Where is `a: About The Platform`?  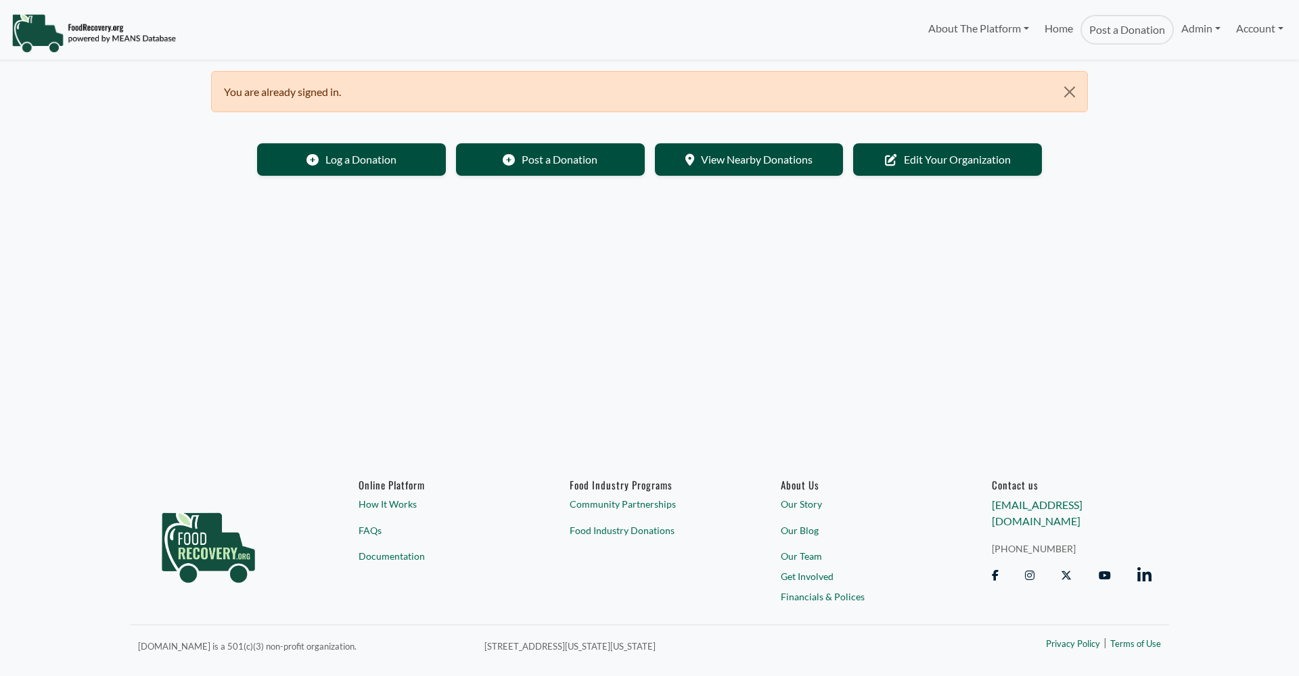
a: About The Platform is located at coordinates (978, 28).